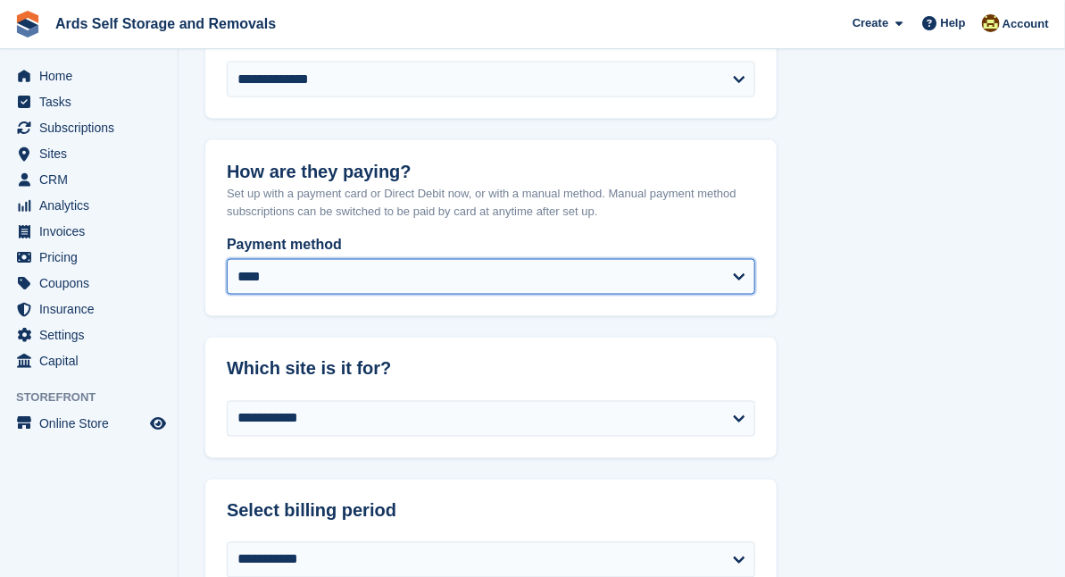  I want to click on span: Account, so click(1026, 24).